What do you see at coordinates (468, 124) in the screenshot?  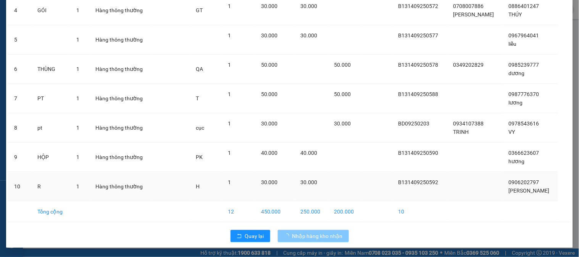 I see `span: 0934107388` at bounding box center [468, 124].